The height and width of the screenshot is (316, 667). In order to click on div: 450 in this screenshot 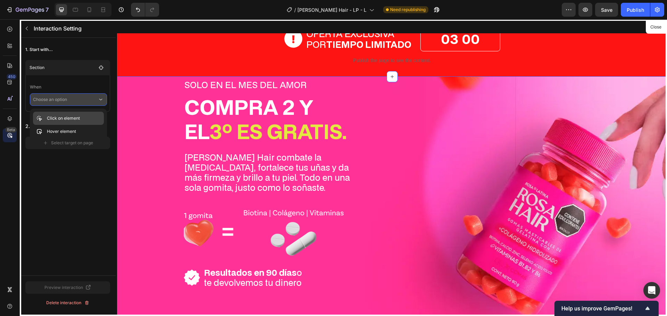, I will do `click(11, 77)`.